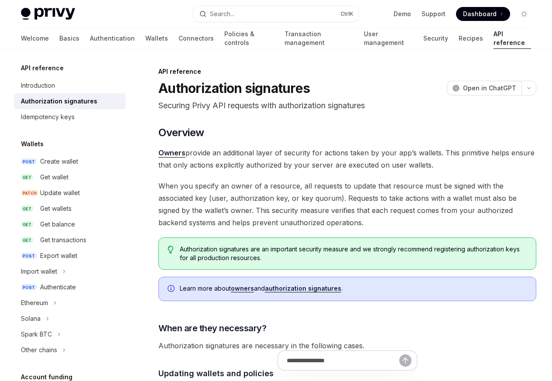 The width and height of the screenshot is (552, 381). What do you see at coordinates (70, 240) in the screenshot?
I see `a: GETGet transactions` at bounding box center [70, 240].